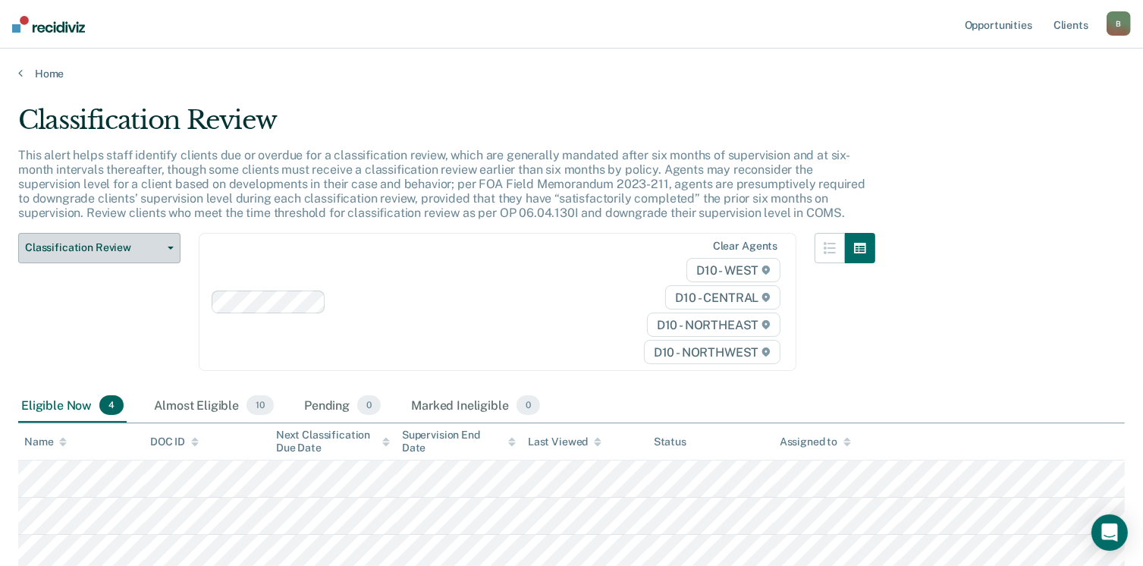  I want to click on span: Classification Review, so click(93, 247).